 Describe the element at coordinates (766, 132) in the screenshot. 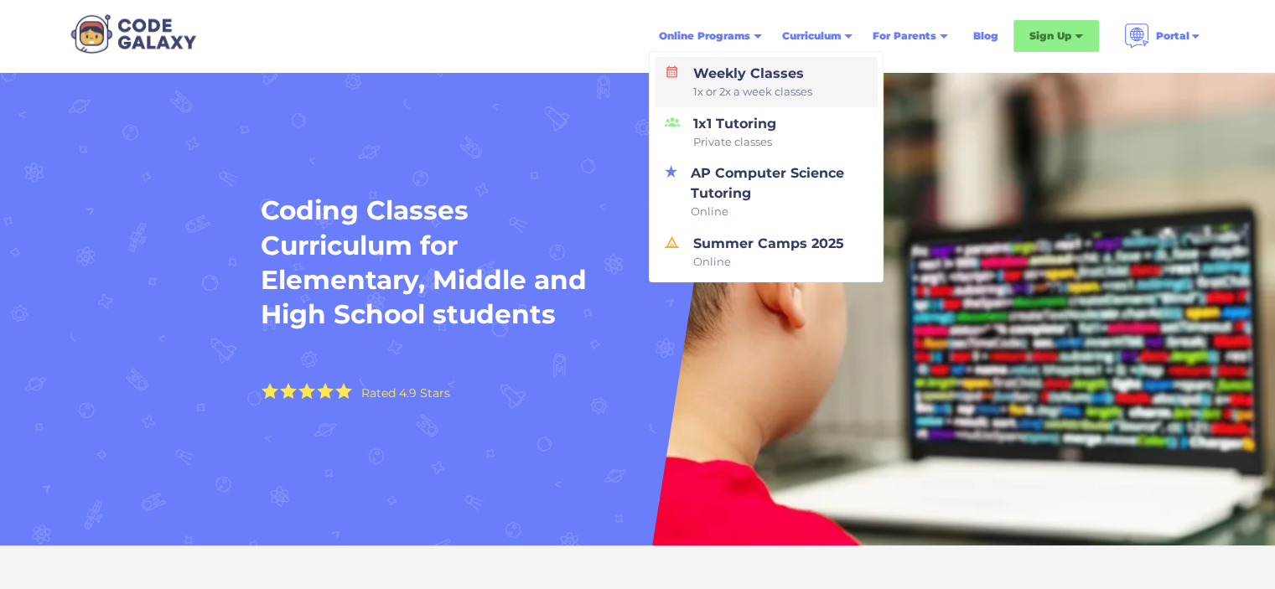

I see `a: 1x1 TutoringPrivate classes` at that location.